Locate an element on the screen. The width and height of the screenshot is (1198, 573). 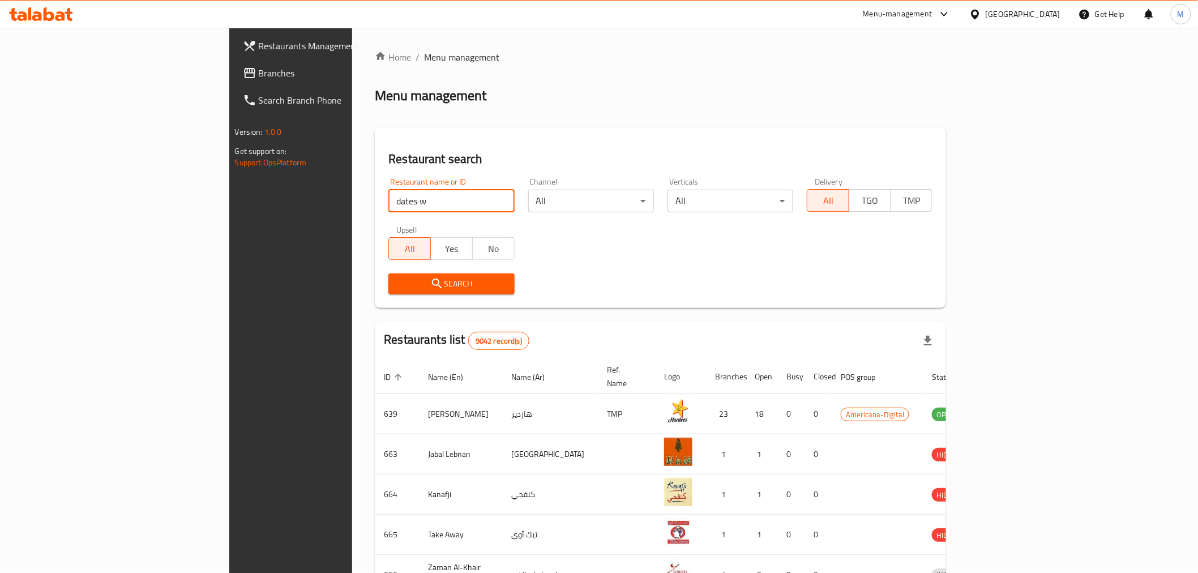
span: M is located at coordinates (1181, 14).